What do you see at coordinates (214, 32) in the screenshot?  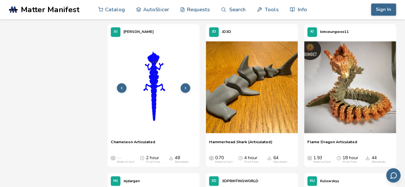 I see `span: JD` at bounding box center [214, 32].